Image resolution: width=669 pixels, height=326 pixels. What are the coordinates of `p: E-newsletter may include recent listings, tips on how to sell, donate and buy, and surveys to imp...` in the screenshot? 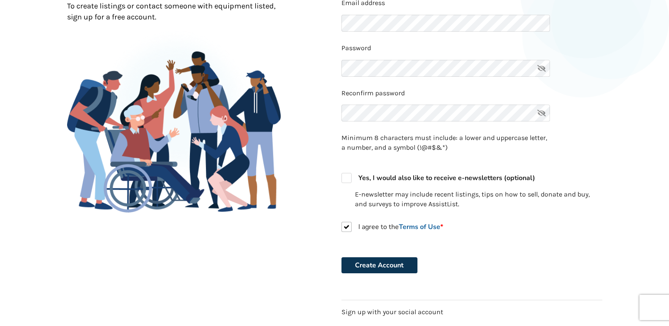 It's located at (479, 200).